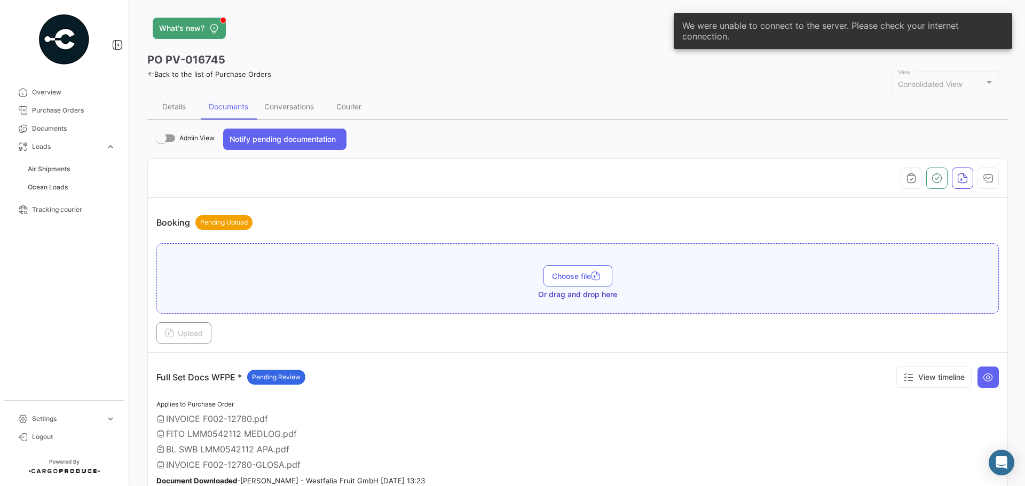 The height and width of the screenshot is (486, 1025). I want to click on span: We were unable to connect to the server. Please check your internet connection., so click(843, 31).